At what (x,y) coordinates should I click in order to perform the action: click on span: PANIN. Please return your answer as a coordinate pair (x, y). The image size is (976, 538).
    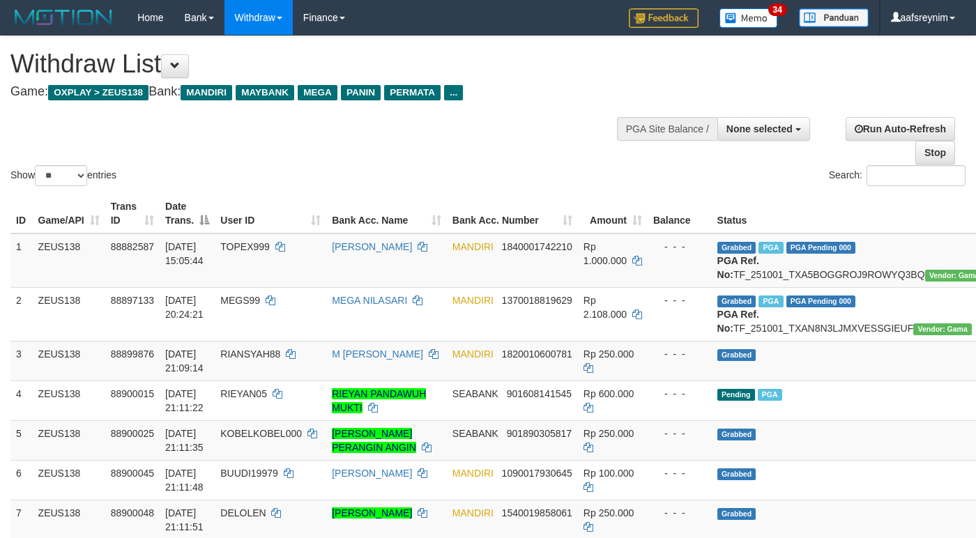
    Looking at the image, I should click on (360, 93).